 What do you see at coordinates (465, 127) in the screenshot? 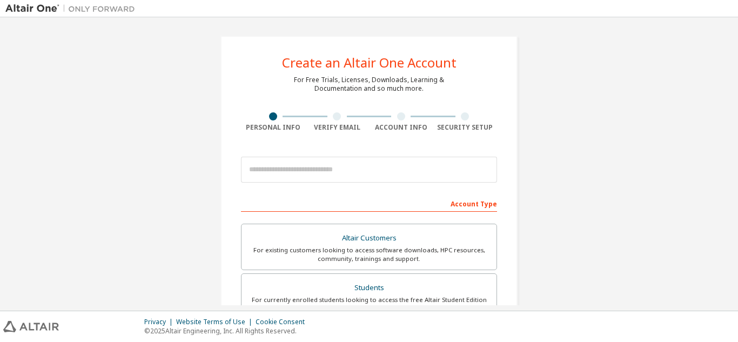
I see `div: Security Setup` at bounding box center [465, 127].